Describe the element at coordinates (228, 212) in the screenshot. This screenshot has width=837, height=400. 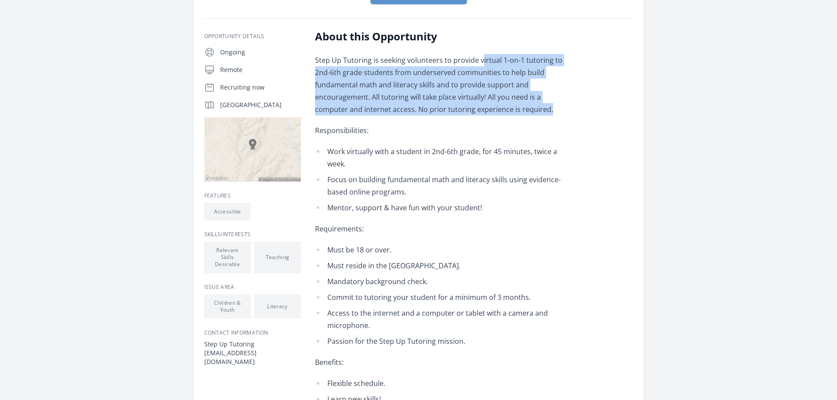
I see `li: Accessible` at that location.